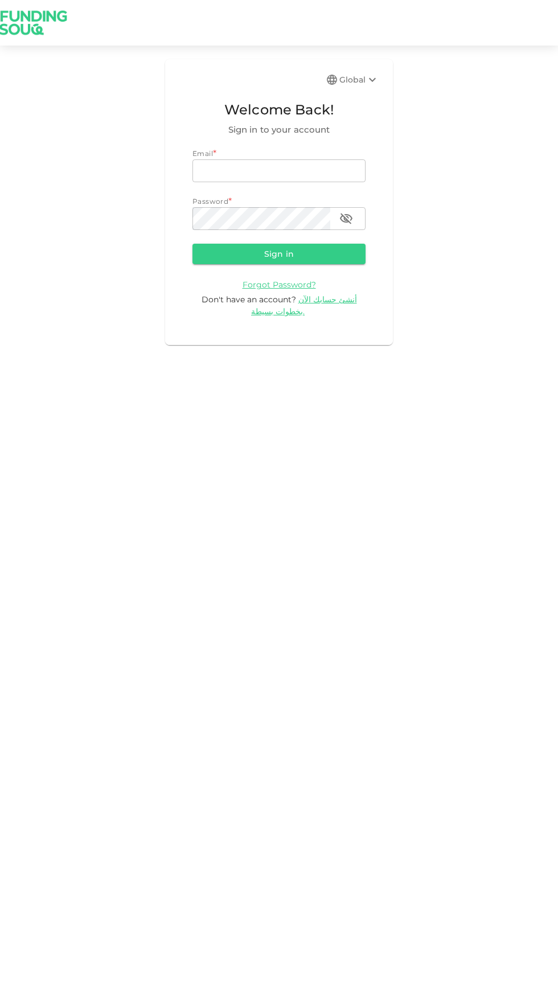  I want to click on span: Email, so click(203, 153).